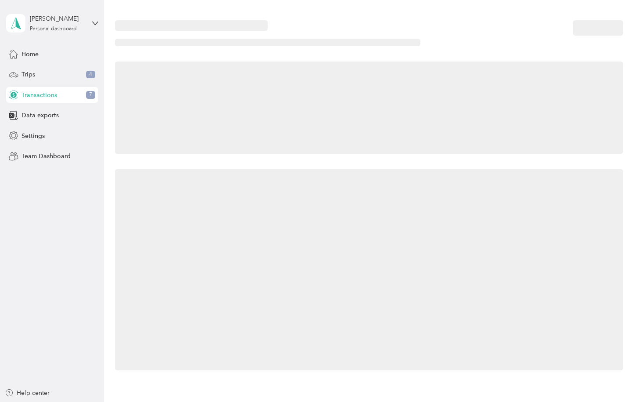 The image size is (638, 402). I want to click on span: Team Dashboard, so click(46, 156).